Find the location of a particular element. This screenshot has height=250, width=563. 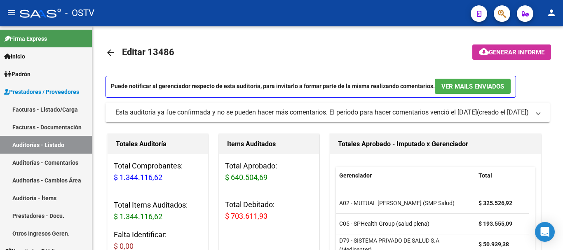

h3: Total Items Auditados: is located at coordinates (158, 211).